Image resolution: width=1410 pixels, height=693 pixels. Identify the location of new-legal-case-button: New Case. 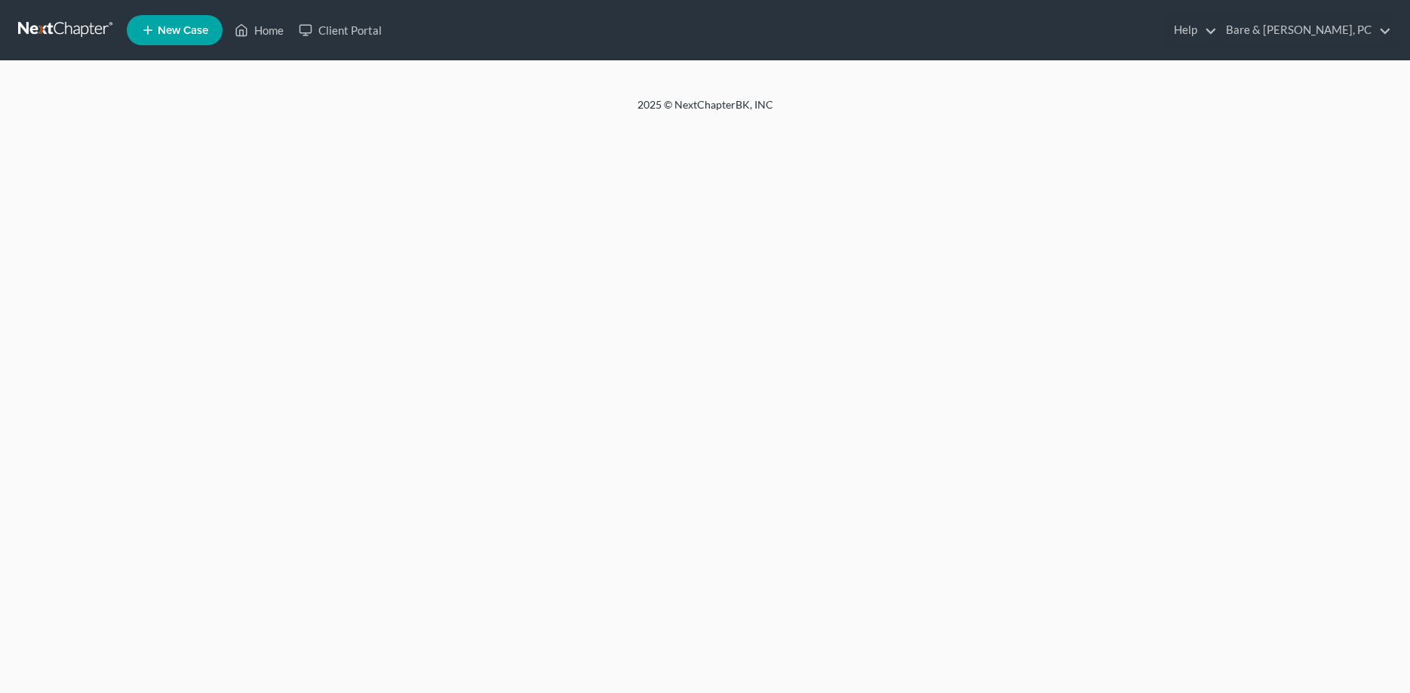
(174, 30).